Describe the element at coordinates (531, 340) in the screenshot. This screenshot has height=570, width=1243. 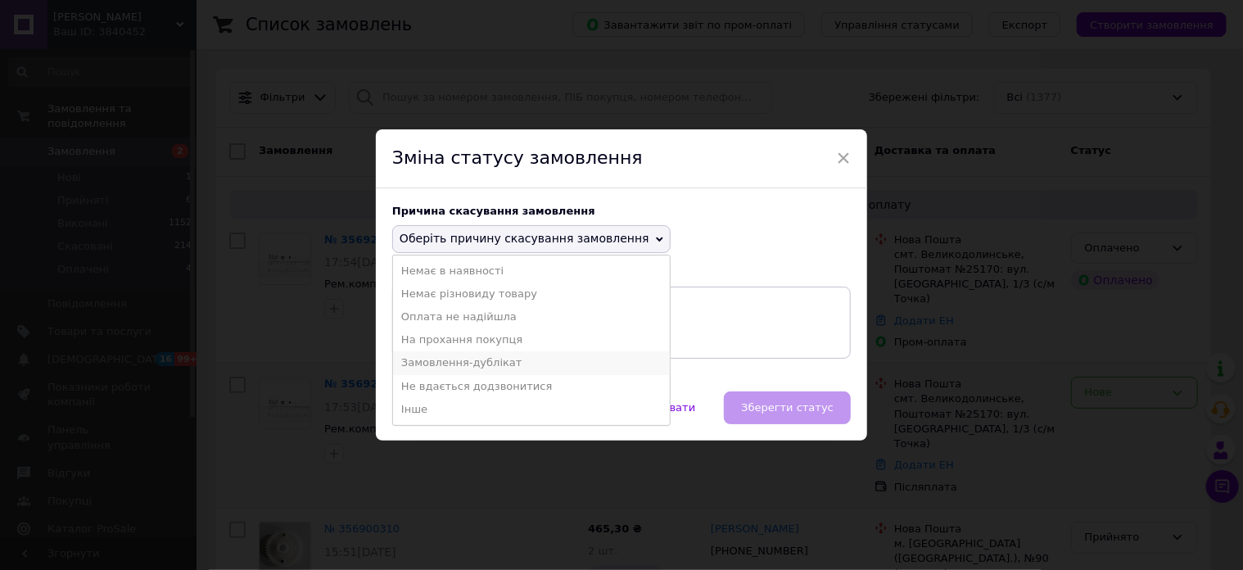
I see `li: На прохання покупця` at that location.